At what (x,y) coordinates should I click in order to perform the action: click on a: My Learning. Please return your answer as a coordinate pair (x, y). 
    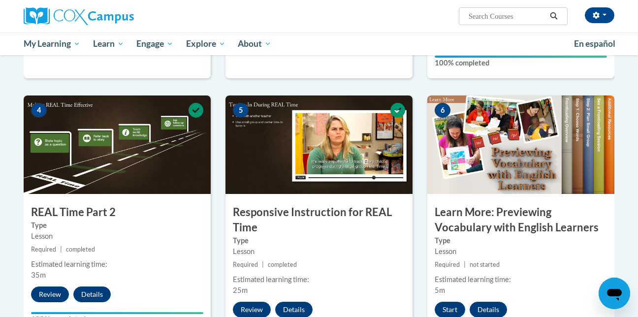
    Looking at the image, I should click on (52, 44).